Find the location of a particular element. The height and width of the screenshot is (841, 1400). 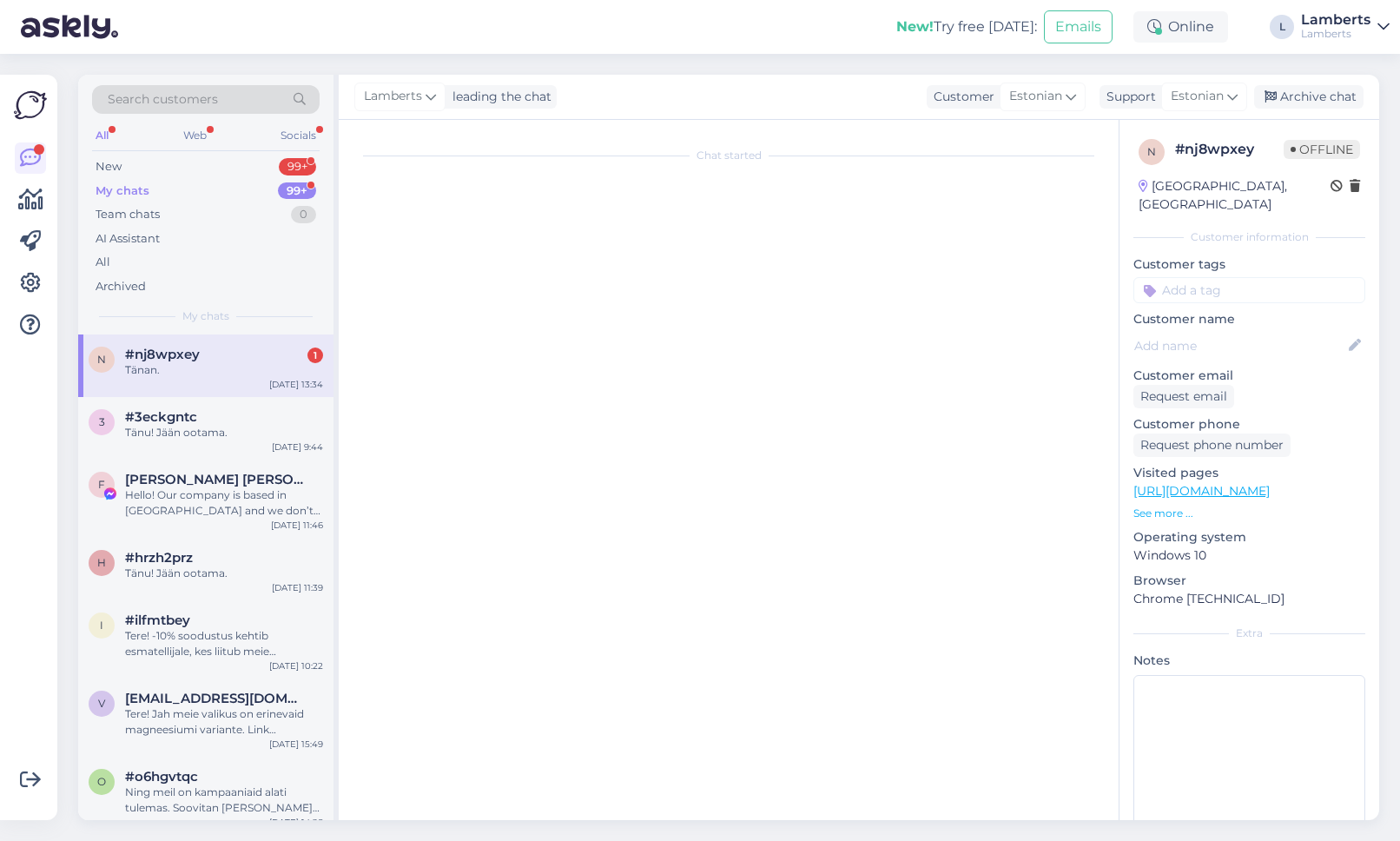

div: # nj8wpxey is located at coordinates (1229, 149).